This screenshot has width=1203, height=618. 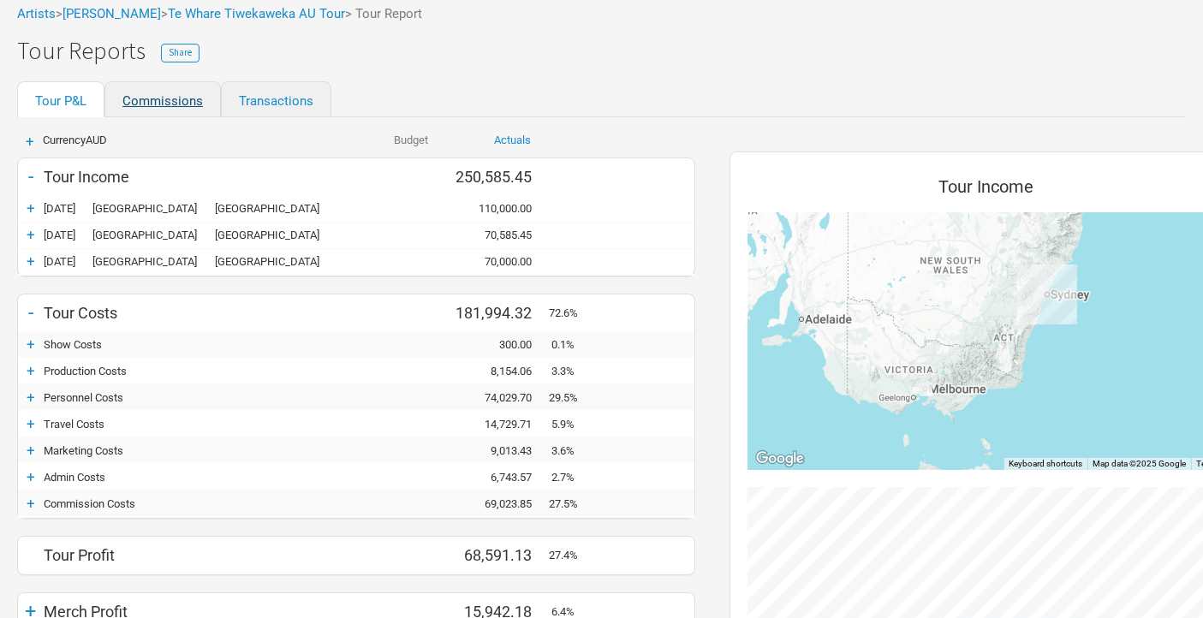 What do you see at coordinates (498, 344) in the screenshot?
I see `div: 300.00` at bounding box center [498, 344].